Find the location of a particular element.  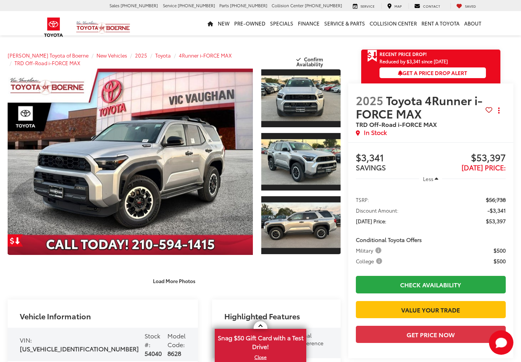

span: $3,341 is located at coordinates (393, 158).